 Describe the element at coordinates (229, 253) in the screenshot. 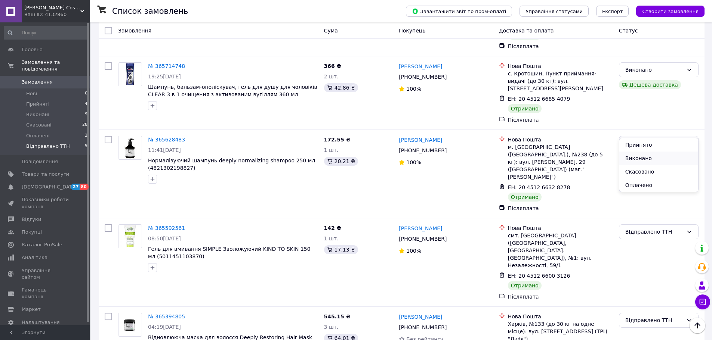

I see `a: Гель для вмивання SIMPLE Зволожуючий KIND TO SKIN 150 мл (5011451103870)` at that location.